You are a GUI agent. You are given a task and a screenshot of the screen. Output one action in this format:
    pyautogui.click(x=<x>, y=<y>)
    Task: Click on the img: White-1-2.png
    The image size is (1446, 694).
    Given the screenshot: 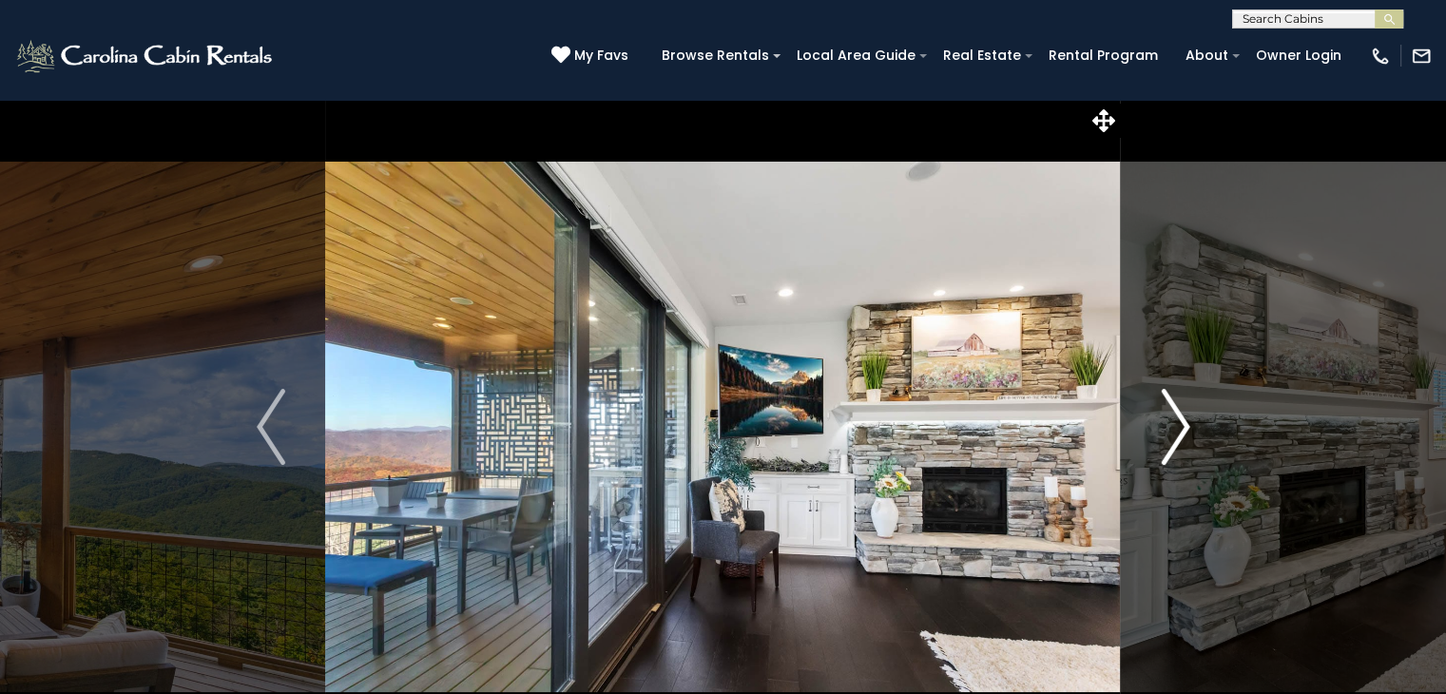 What is the action you would take?
    pyautogui.click(x=146, y=56)
    